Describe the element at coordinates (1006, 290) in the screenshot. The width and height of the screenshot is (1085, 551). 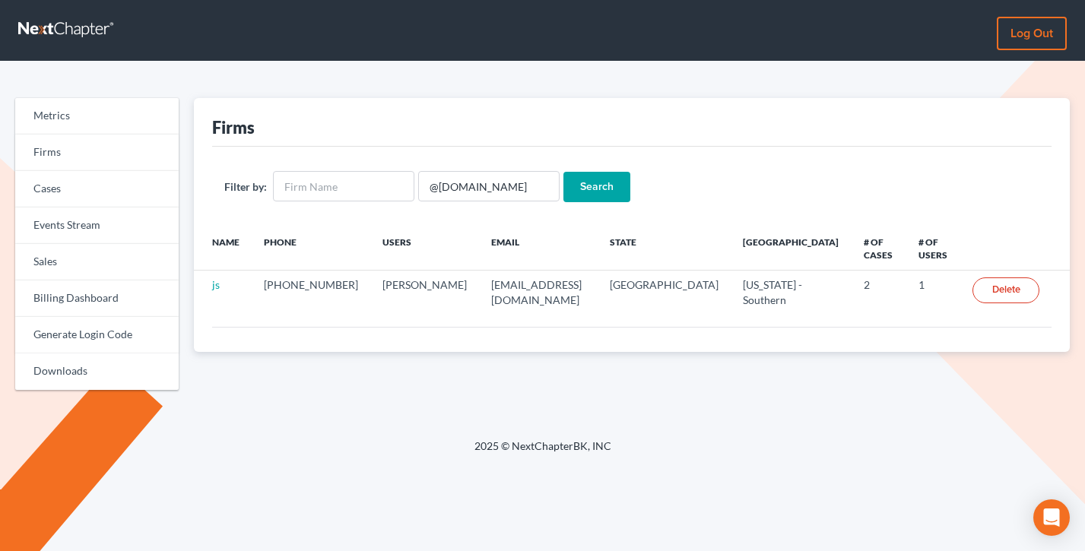
I see `a: Delete` at that location.